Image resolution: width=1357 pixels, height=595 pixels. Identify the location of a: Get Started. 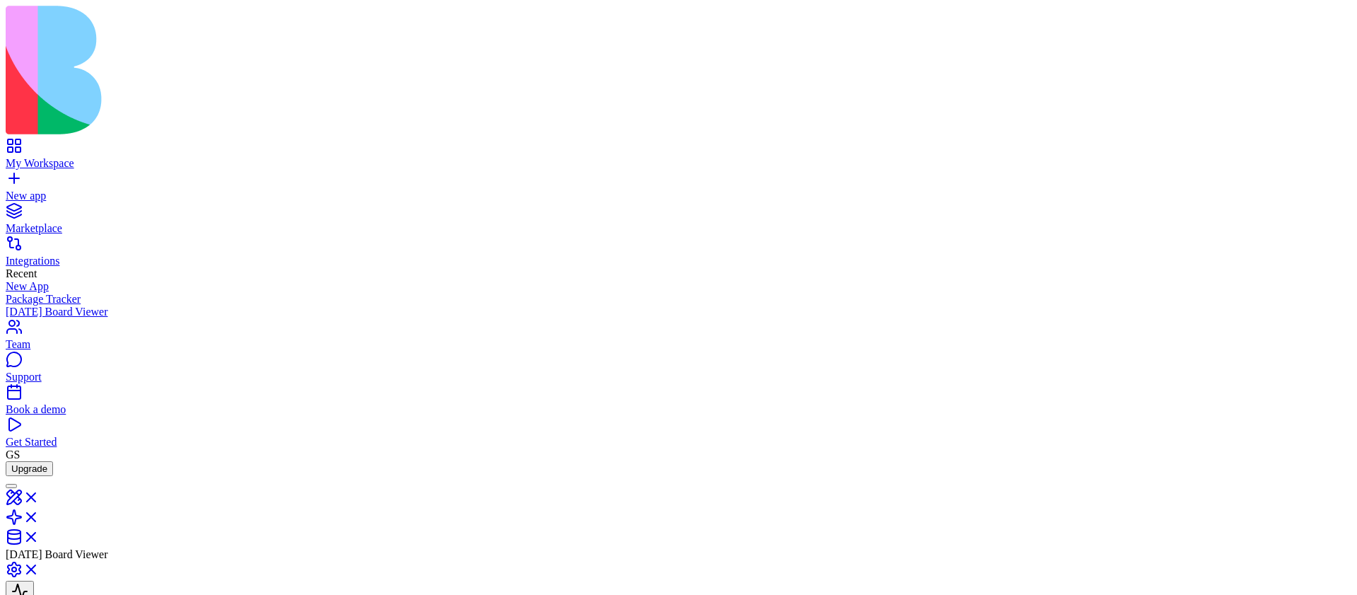
(679, 435).